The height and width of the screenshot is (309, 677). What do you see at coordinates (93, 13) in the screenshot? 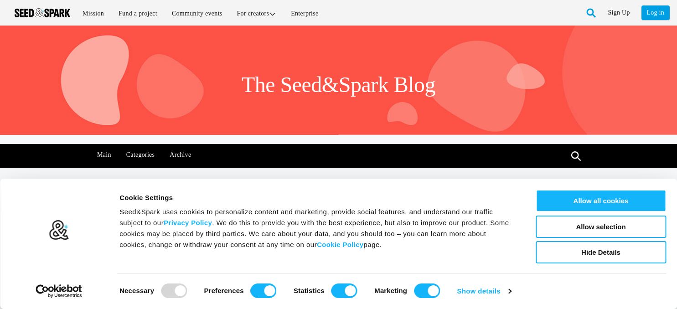
I see `a: Mission` at bounding box center [93, 13].